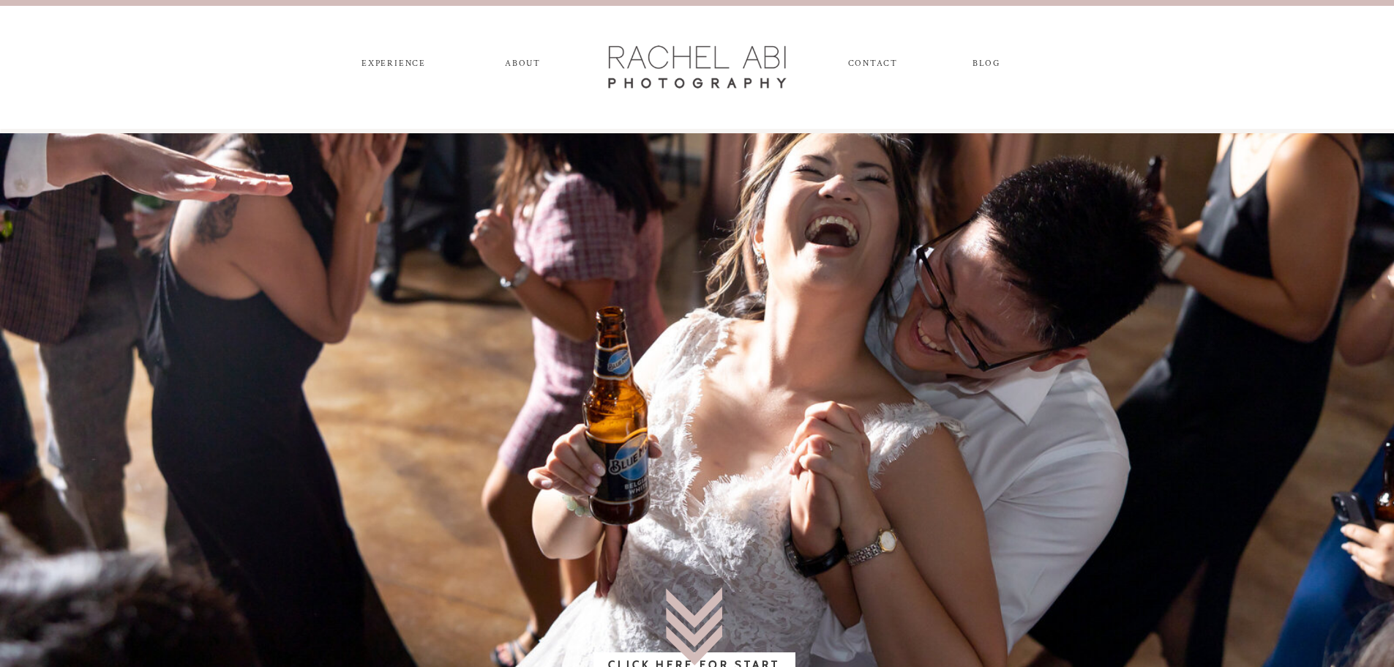 The image size is (1394, 667). Describe the element at coordinates (872, 67) in the screenshot. I see `a: CONTACT` at that location.